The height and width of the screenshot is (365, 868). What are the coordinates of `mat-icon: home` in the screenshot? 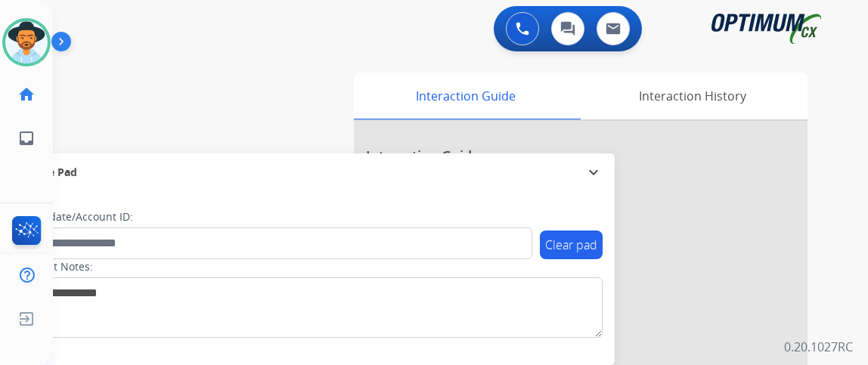 It's located at (26, 95).